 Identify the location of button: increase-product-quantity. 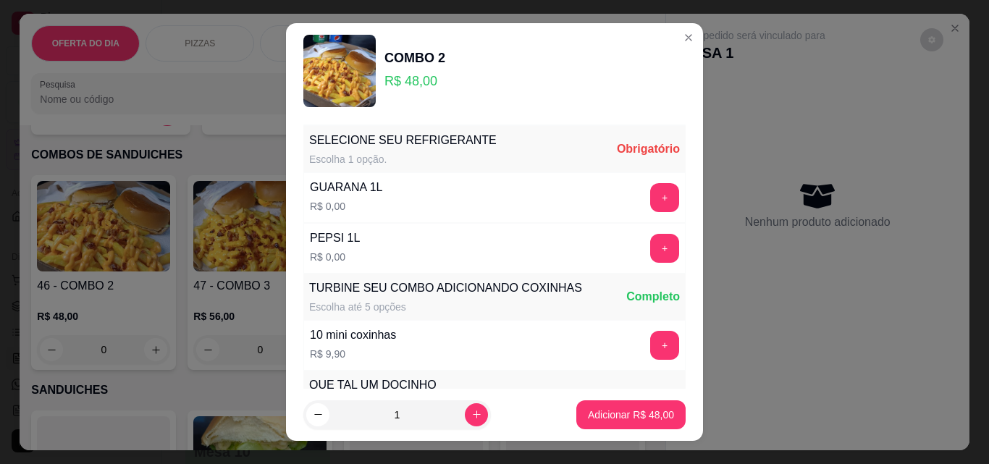
(476, 415).